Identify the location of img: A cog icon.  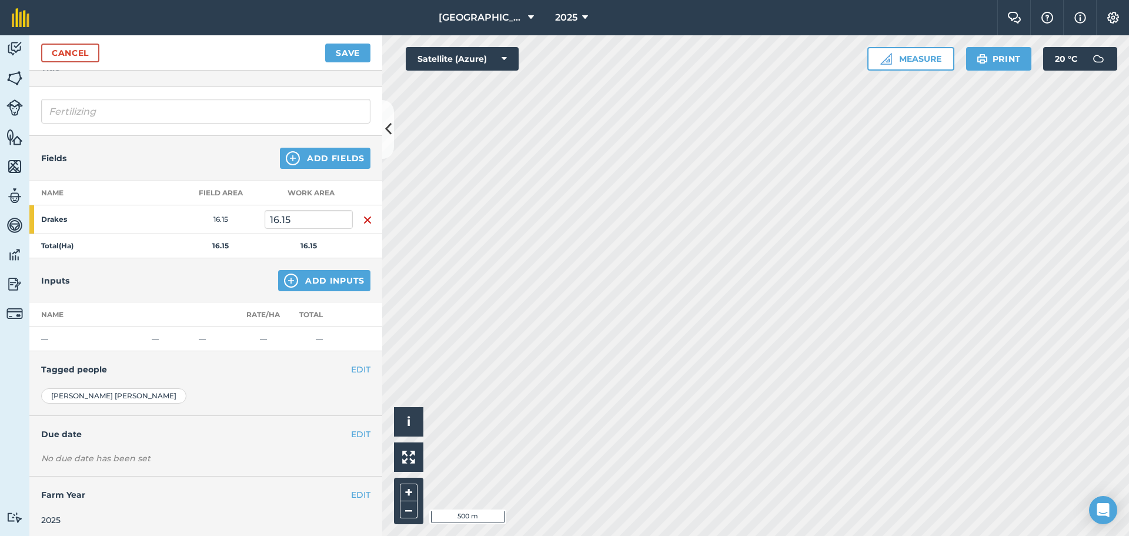
(1113, 18).